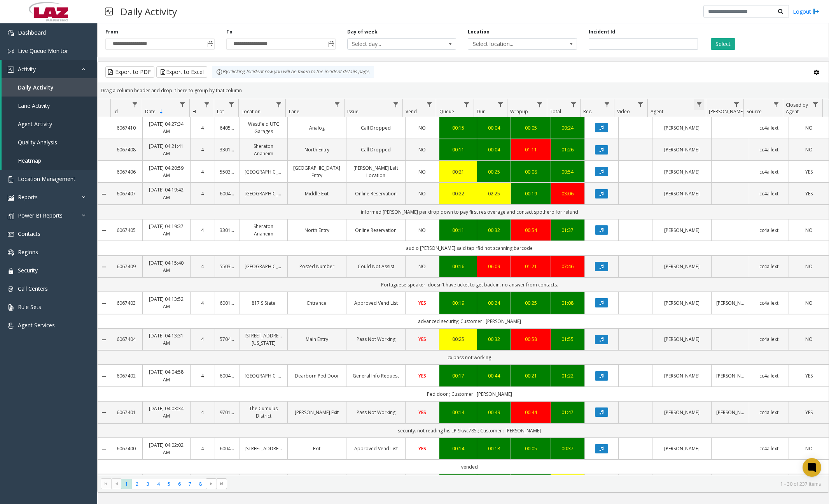 This screenshot has height=504, width=829. What do you see at coordinates (130, 72) in the screenshot?
I see `button: Export to PDF` at bounding box center [130, 72].